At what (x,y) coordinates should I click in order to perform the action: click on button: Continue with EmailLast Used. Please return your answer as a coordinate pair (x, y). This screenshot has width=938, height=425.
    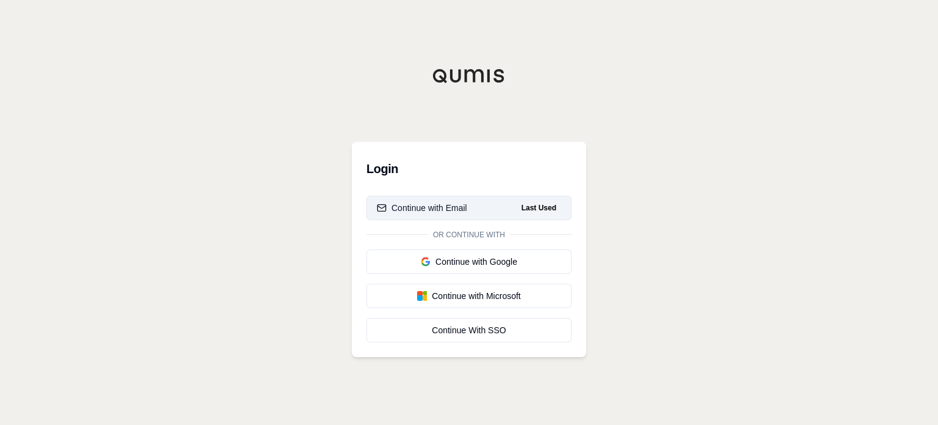
    Looking at the image, I should click on (469, 208).